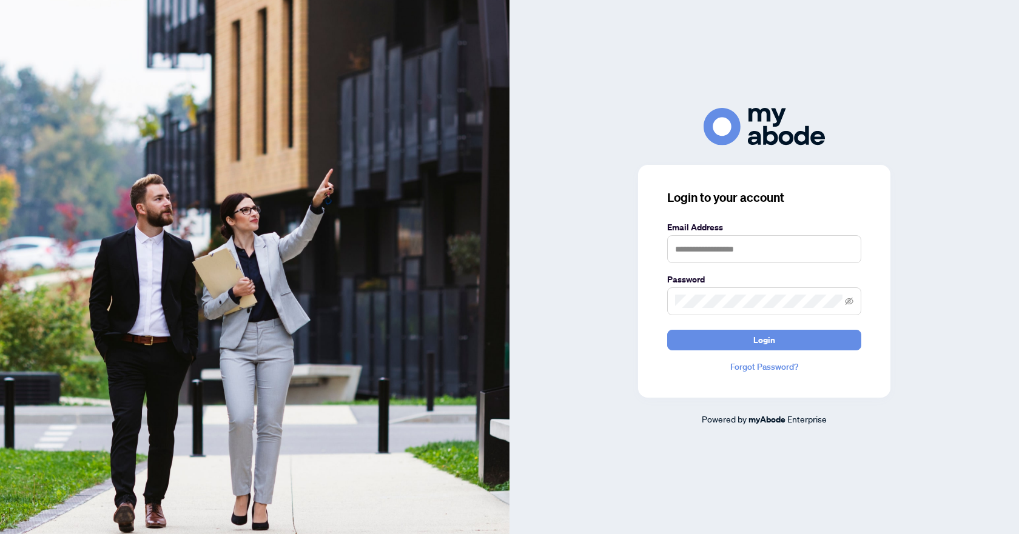  Describe the element at coordinates (764, 367) in the screenshot. I see `a: Forgot Password?` at that location.